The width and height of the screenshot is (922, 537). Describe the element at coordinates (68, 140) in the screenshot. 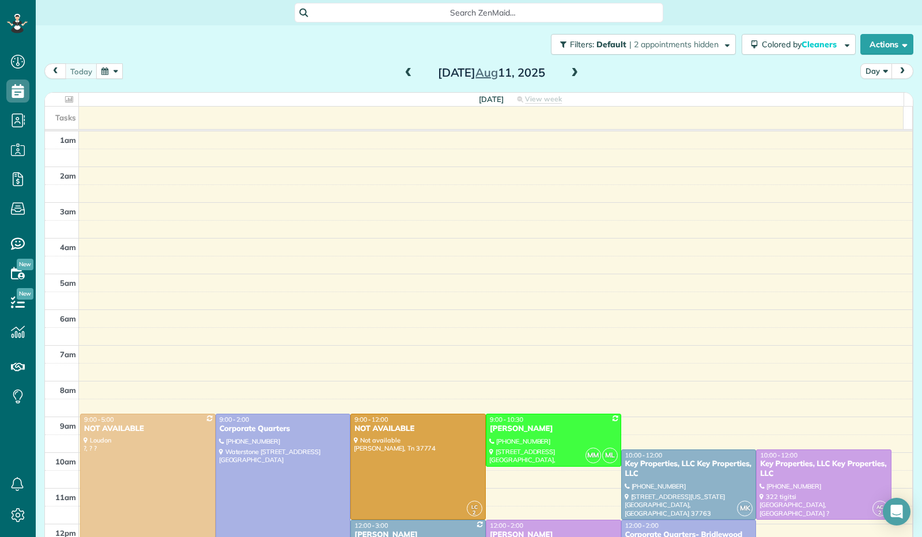

I see `span: 1am` at that location.